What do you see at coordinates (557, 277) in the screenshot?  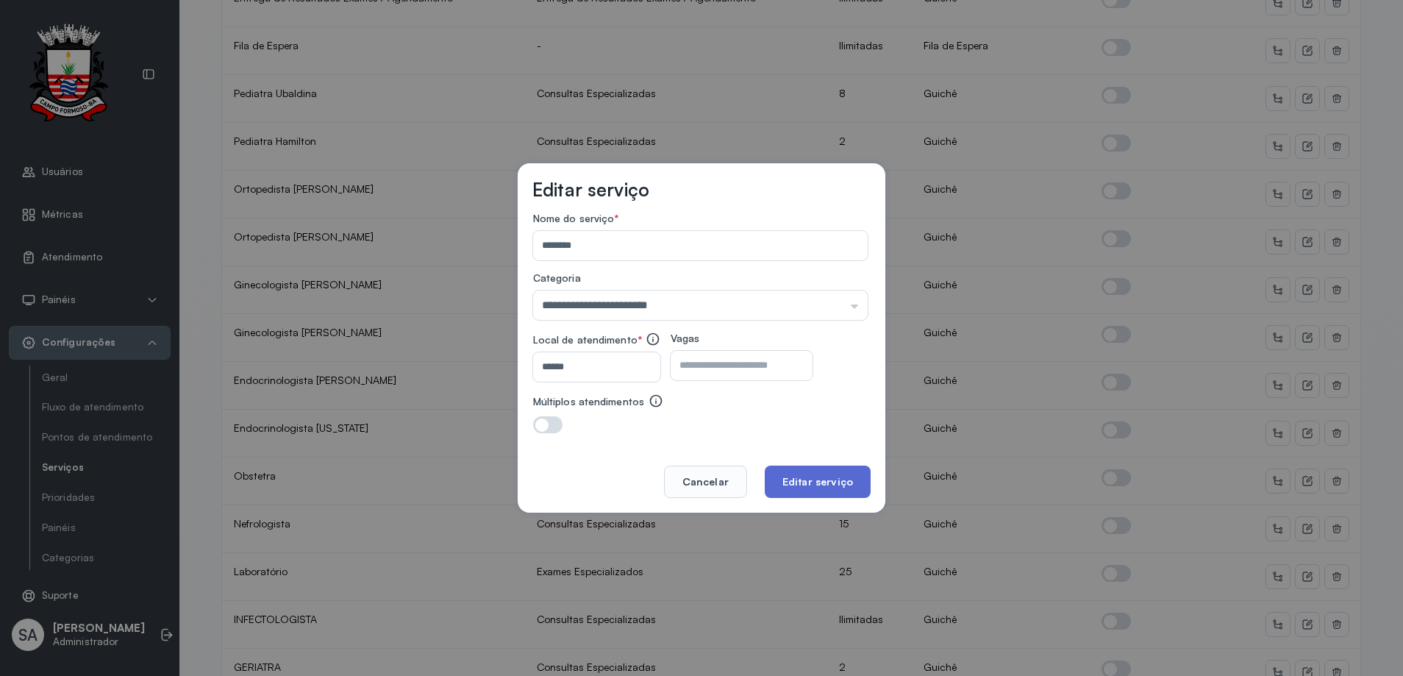 I see `span: Categoria` at bounding box center [557, 277].